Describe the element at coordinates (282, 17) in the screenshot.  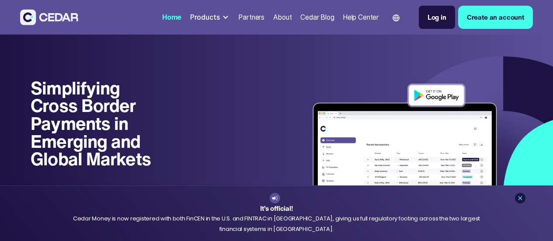
I see `div: About` at that location.